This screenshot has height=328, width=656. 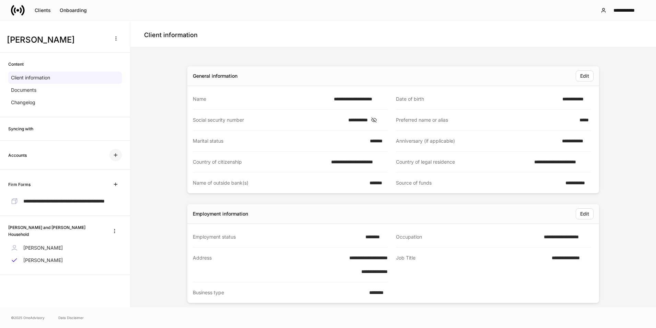 What do you see at coordinates (463, 162) in the screenshot?
I see `div: Country of legal residence` at bounding box center [463, 162].